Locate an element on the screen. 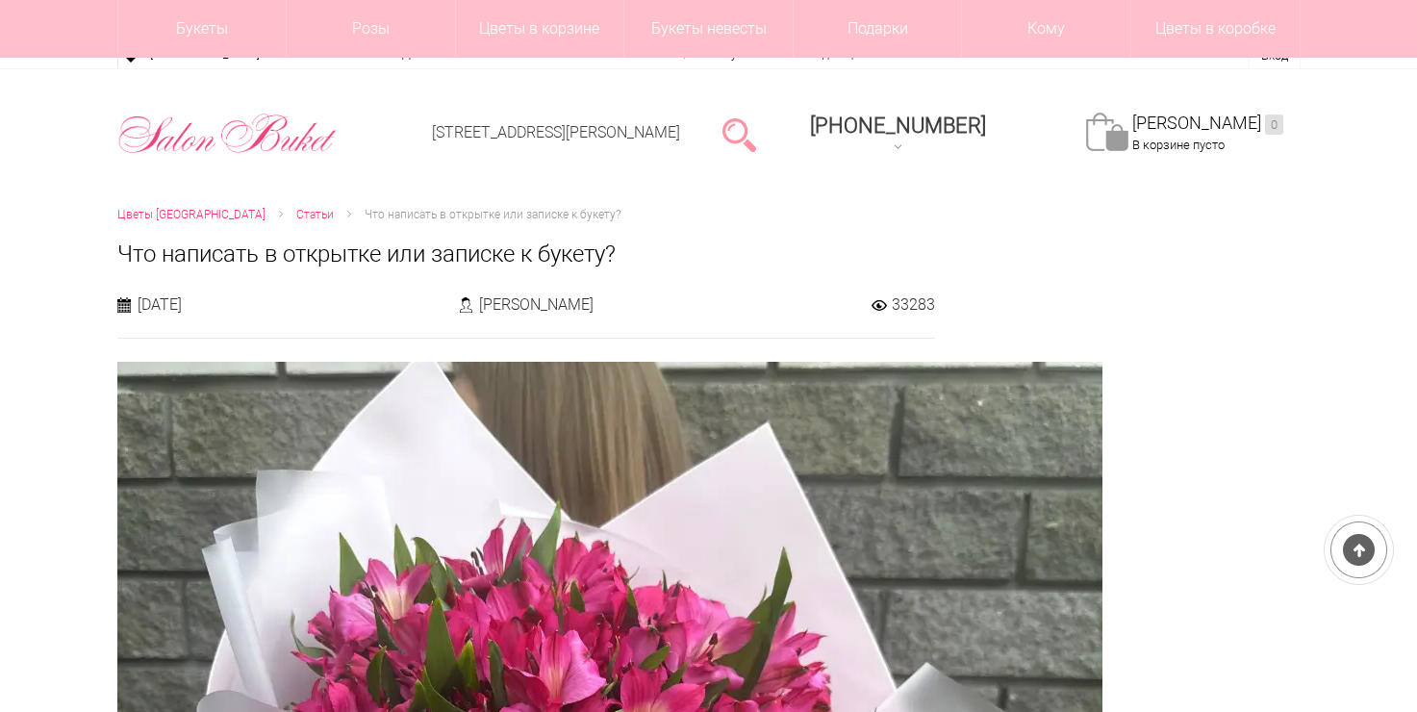  span: 33283 is located at coordinates (913, 304).